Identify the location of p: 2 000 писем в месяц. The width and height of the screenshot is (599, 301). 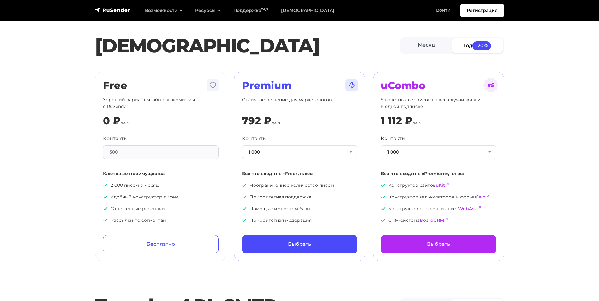
(161, 185).